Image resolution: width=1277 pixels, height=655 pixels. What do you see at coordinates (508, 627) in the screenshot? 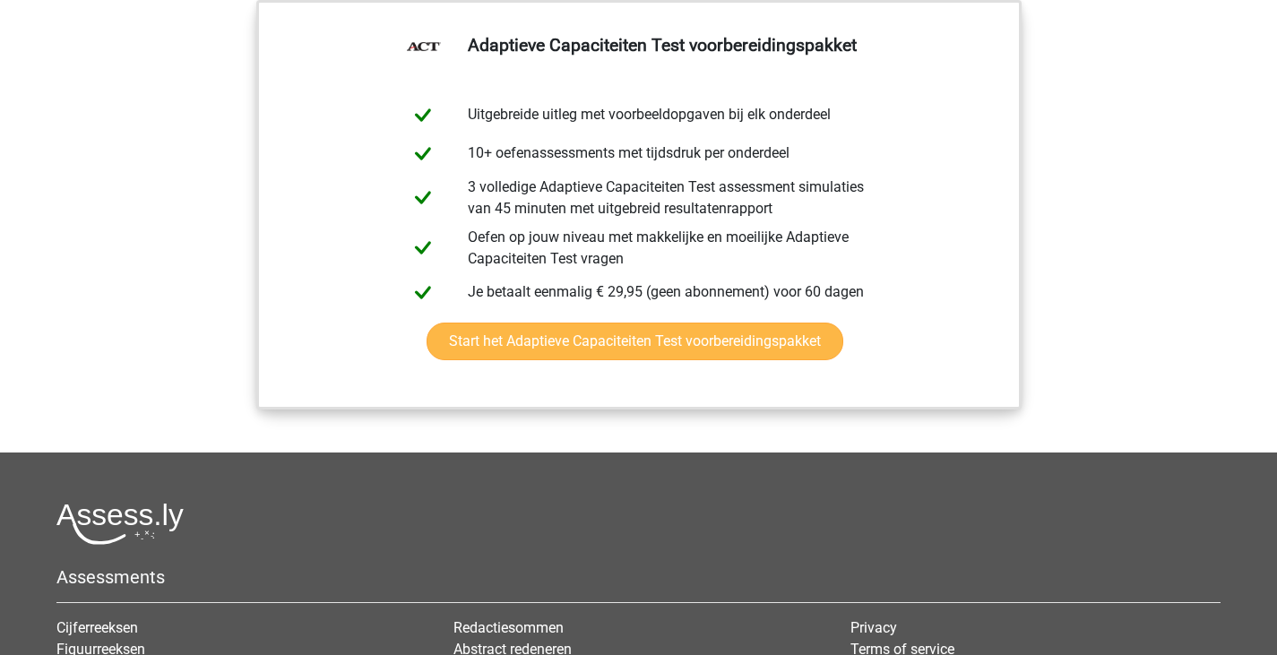
I see `a: Redactiesommen` at bounding box center [508, 627].